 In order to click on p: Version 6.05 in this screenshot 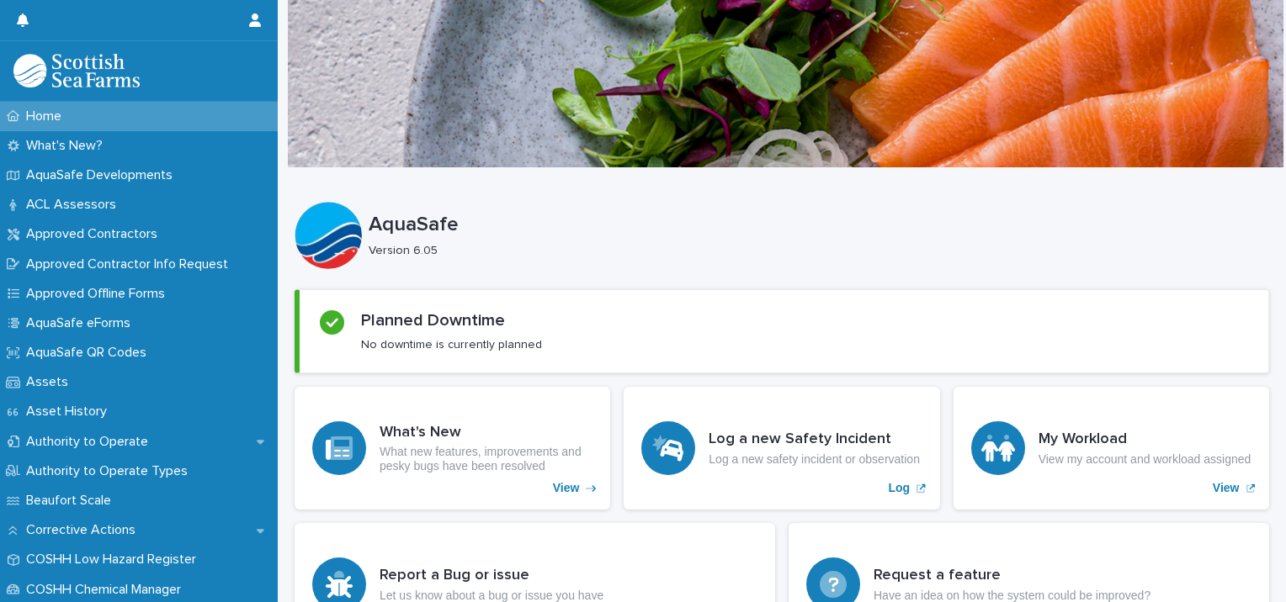, I will do `click(812, 251)`.